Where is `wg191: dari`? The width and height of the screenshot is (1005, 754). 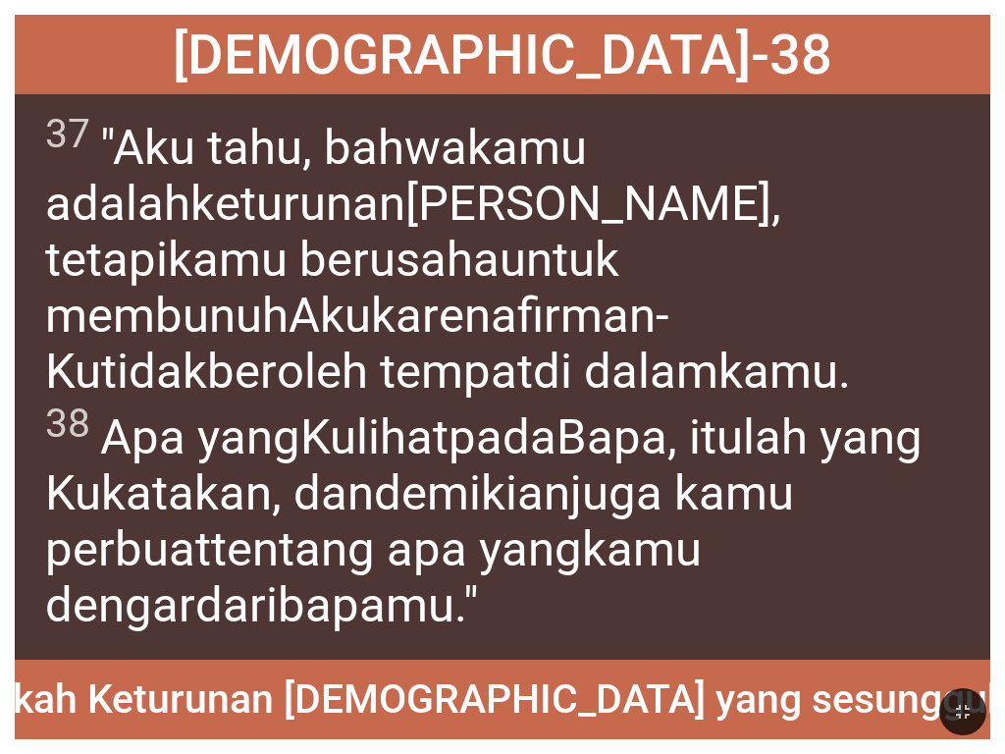
wg191: dari is located at coordinates (337, 604).